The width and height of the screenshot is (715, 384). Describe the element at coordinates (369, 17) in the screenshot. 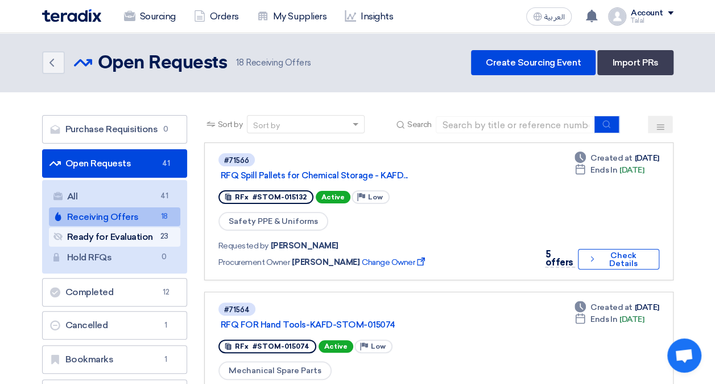

I see `a: Insights` at that location.